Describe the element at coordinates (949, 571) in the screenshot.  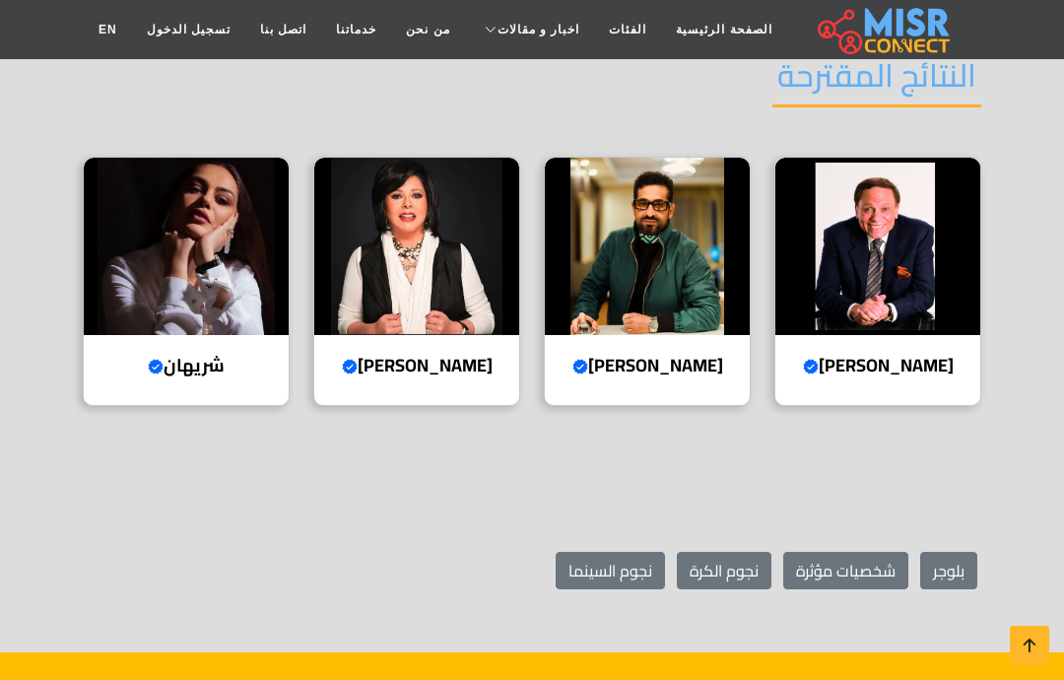
I see `a: بلوجر` at that location.